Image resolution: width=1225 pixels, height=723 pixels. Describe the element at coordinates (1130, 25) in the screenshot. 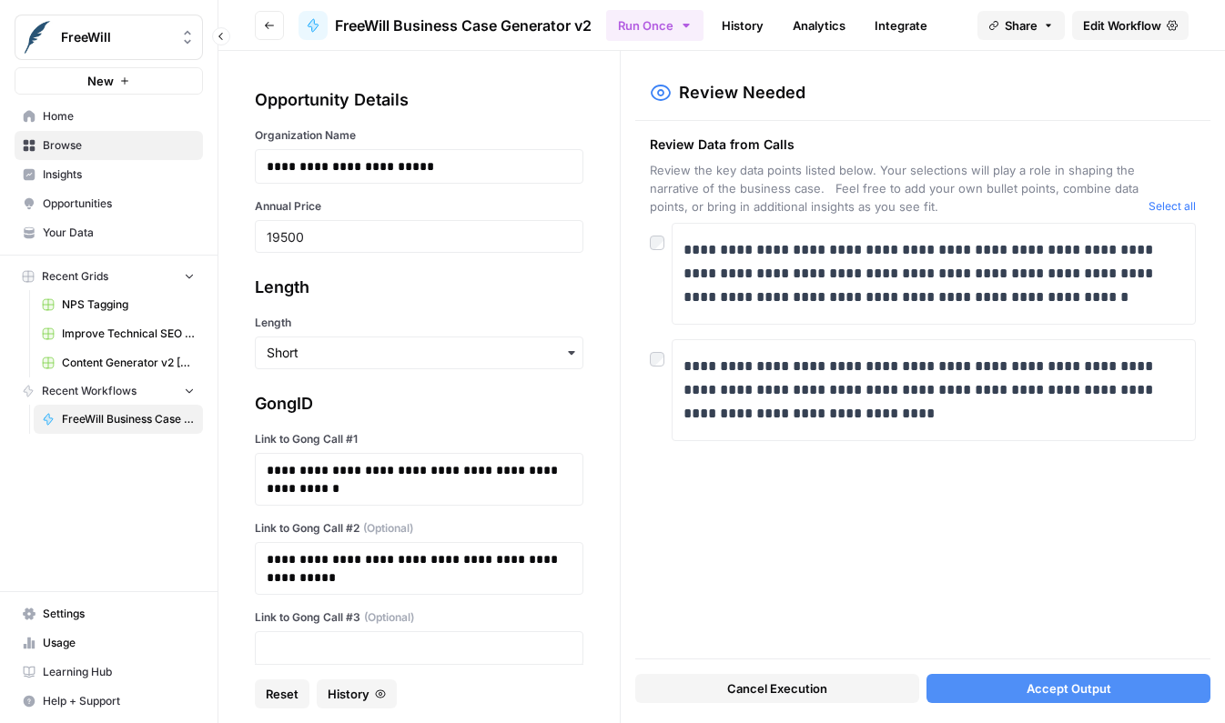

I see `a: Edit Workflow` at that location.